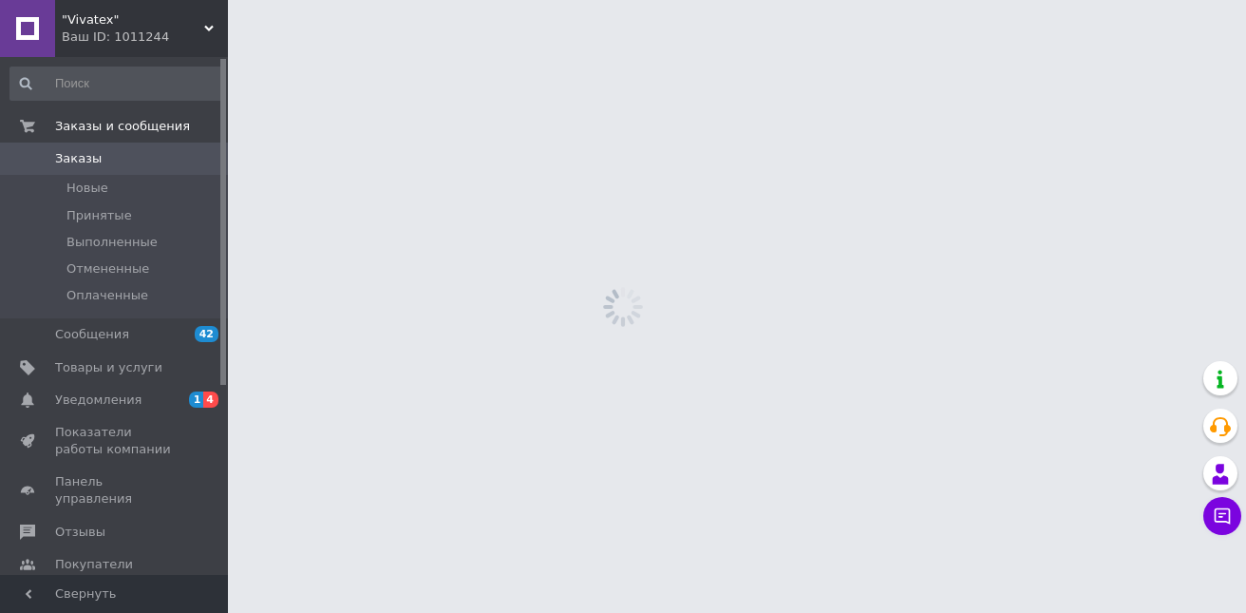  What do you see at coordinates (80, 532) in the screenshot?
I see `span: Отзывы` at bounding box center [80, 532].